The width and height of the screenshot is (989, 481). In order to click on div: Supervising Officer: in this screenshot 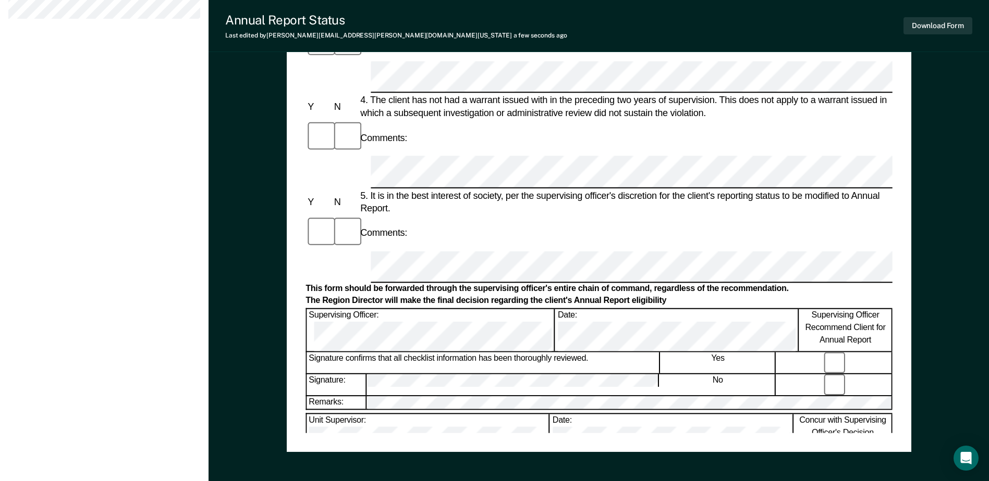, I will do `click(430, 330)`.